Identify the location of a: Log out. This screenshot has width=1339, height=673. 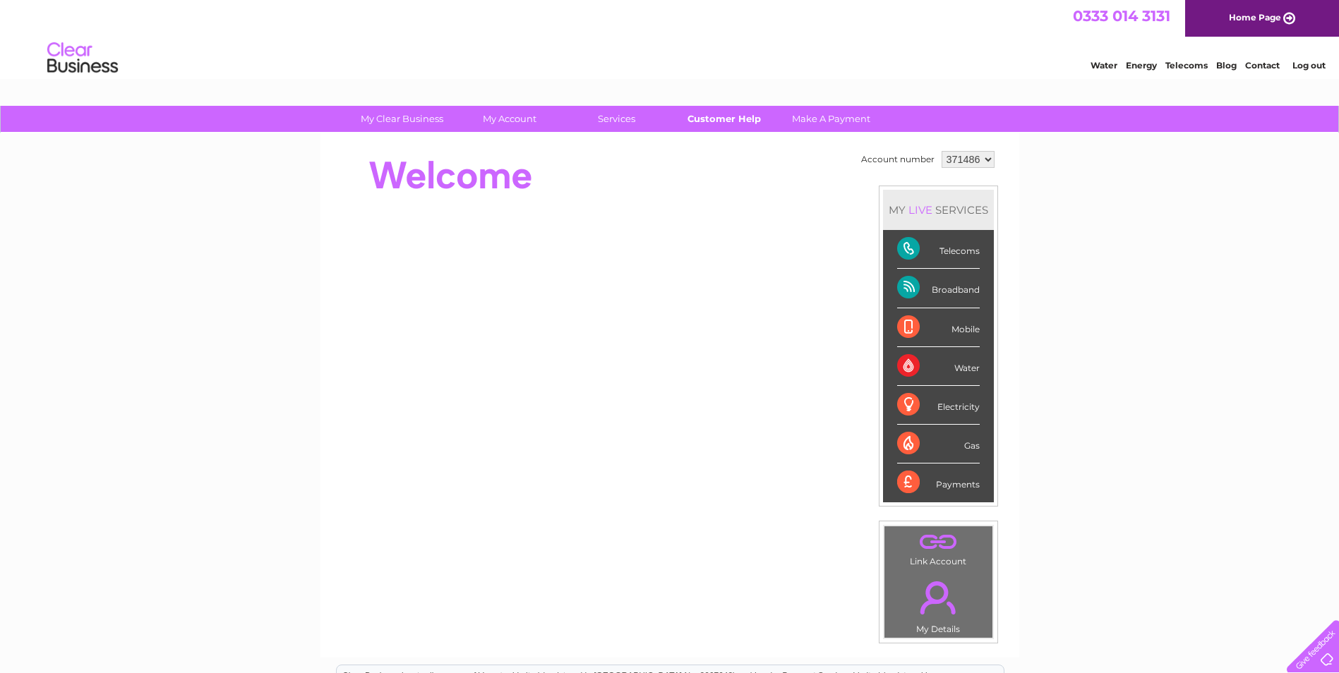
(1308, 65).